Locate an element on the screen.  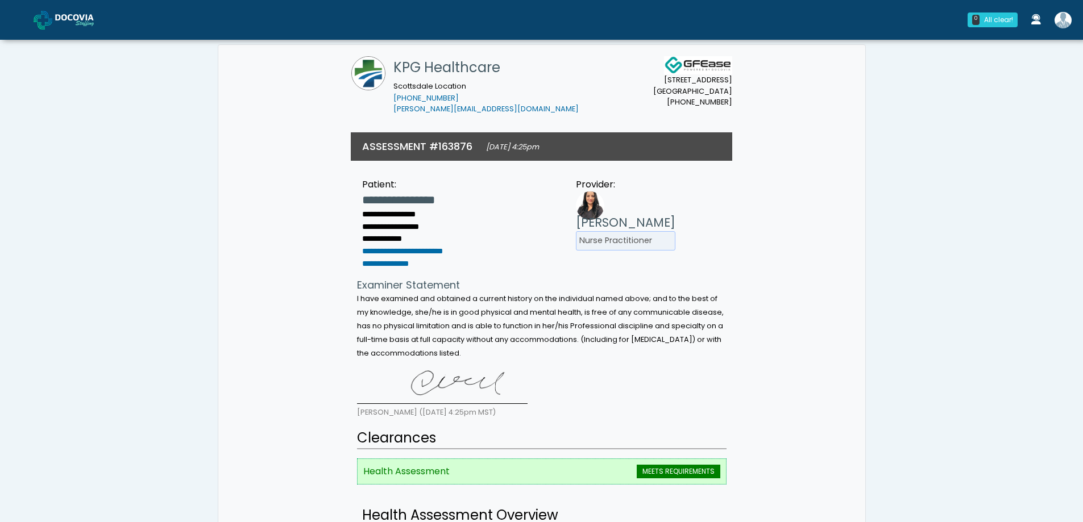
a: Docovia is located at coordinates (73, 19).